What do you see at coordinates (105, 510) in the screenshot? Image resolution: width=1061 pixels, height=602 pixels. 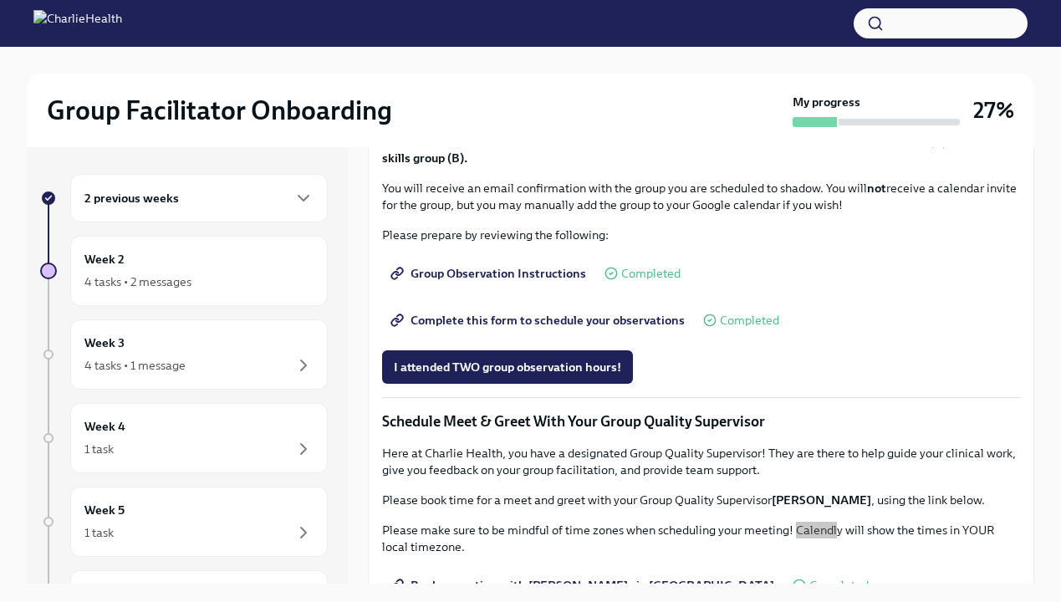 I see `h6: Week 5` at bounding box center [105, 510].